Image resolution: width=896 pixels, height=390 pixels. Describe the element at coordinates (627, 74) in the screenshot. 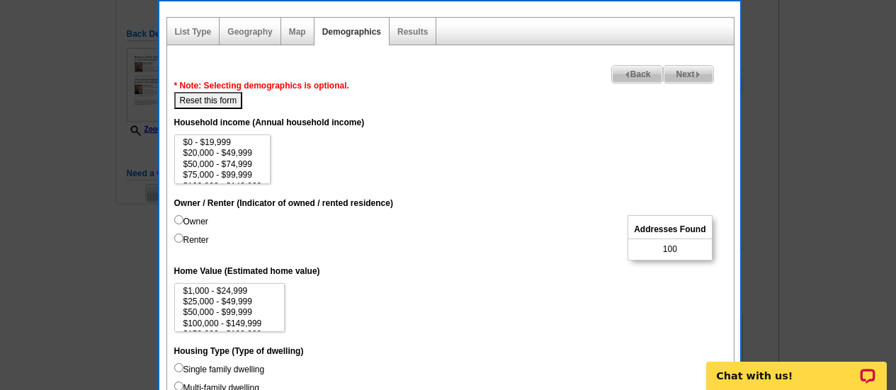

I see `img: button-prev-arrow-gray.png` at that location.